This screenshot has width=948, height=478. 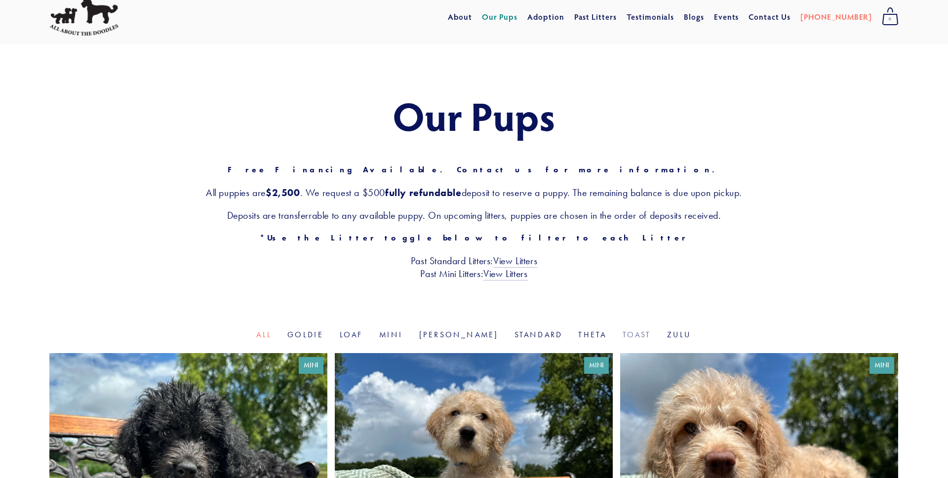 What do you see at coordinates (596, 16) in the screenshot?
I see `a: Past Litters` at bounding box center [596, 16].